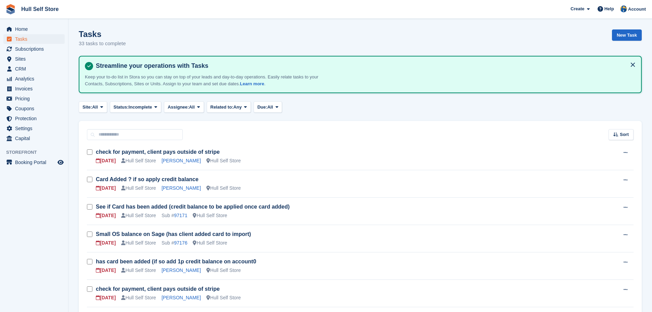  Describe the element at coordinates (180, 243) in the screenshot. I see `a: 97176` at that location.